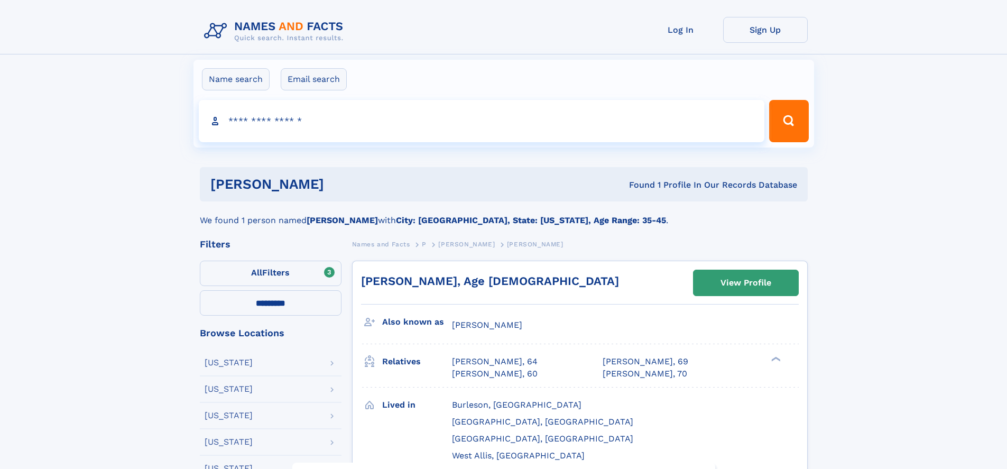 This screenshot has height=469, width=1007. I want to click on button: Search Button, so click(788, 121).